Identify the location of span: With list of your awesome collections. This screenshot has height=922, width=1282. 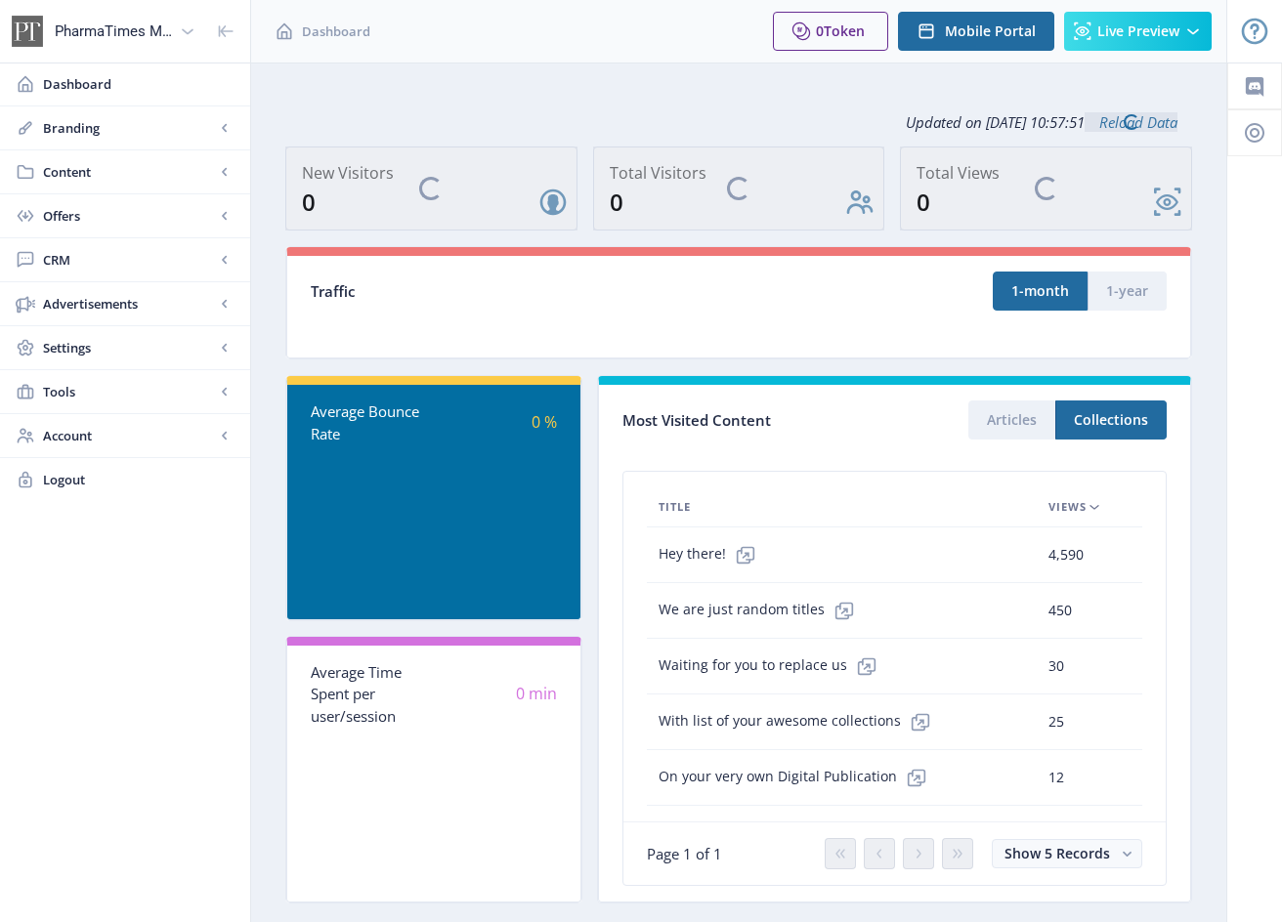
(799, 722).